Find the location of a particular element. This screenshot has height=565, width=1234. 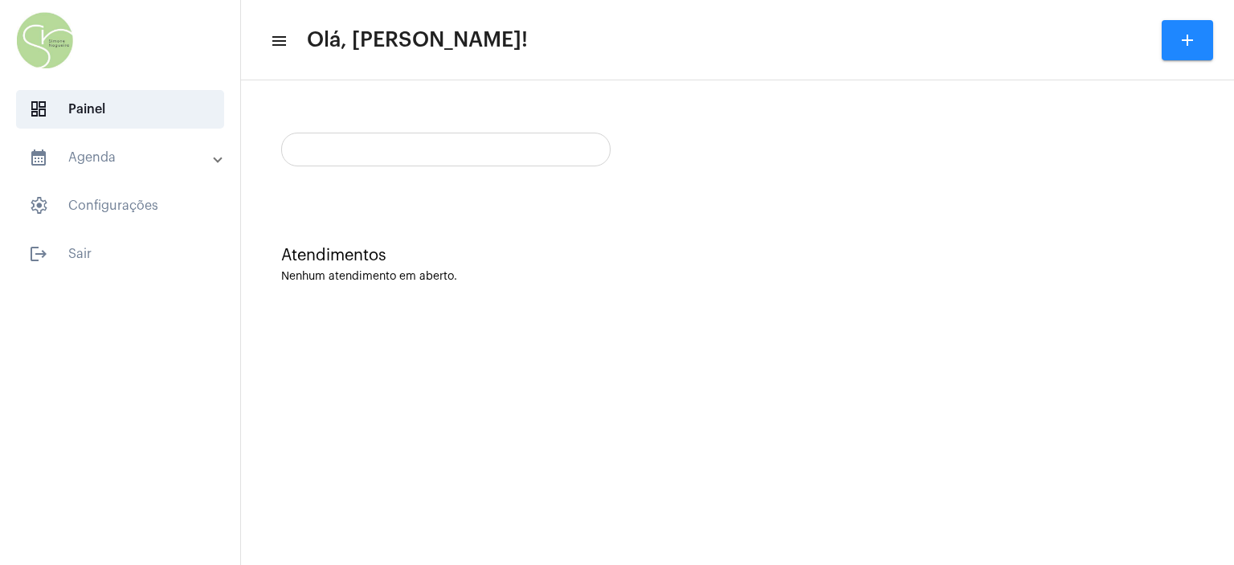

mat-icon: add is located at coordinates (1187, 40).